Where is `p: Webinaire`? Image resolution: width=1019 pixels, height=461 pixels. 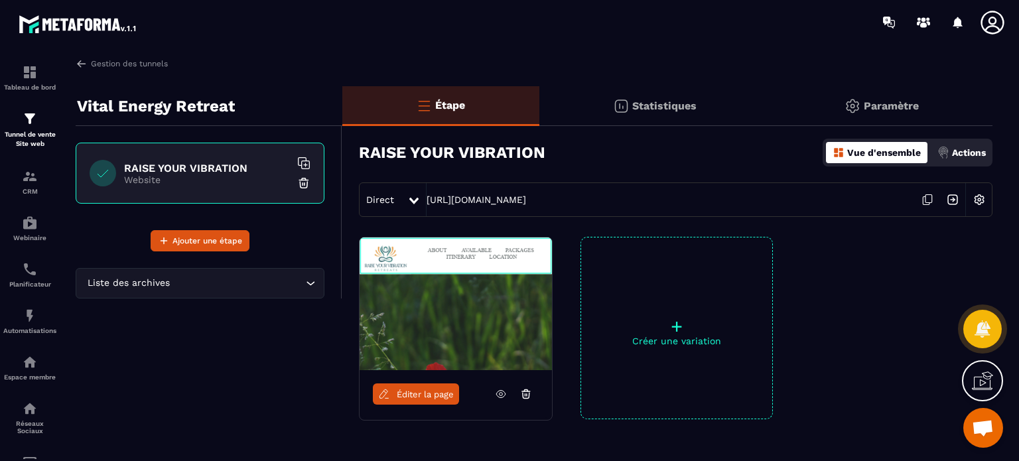
p: Webinaire is located at coordinates (30, 237).